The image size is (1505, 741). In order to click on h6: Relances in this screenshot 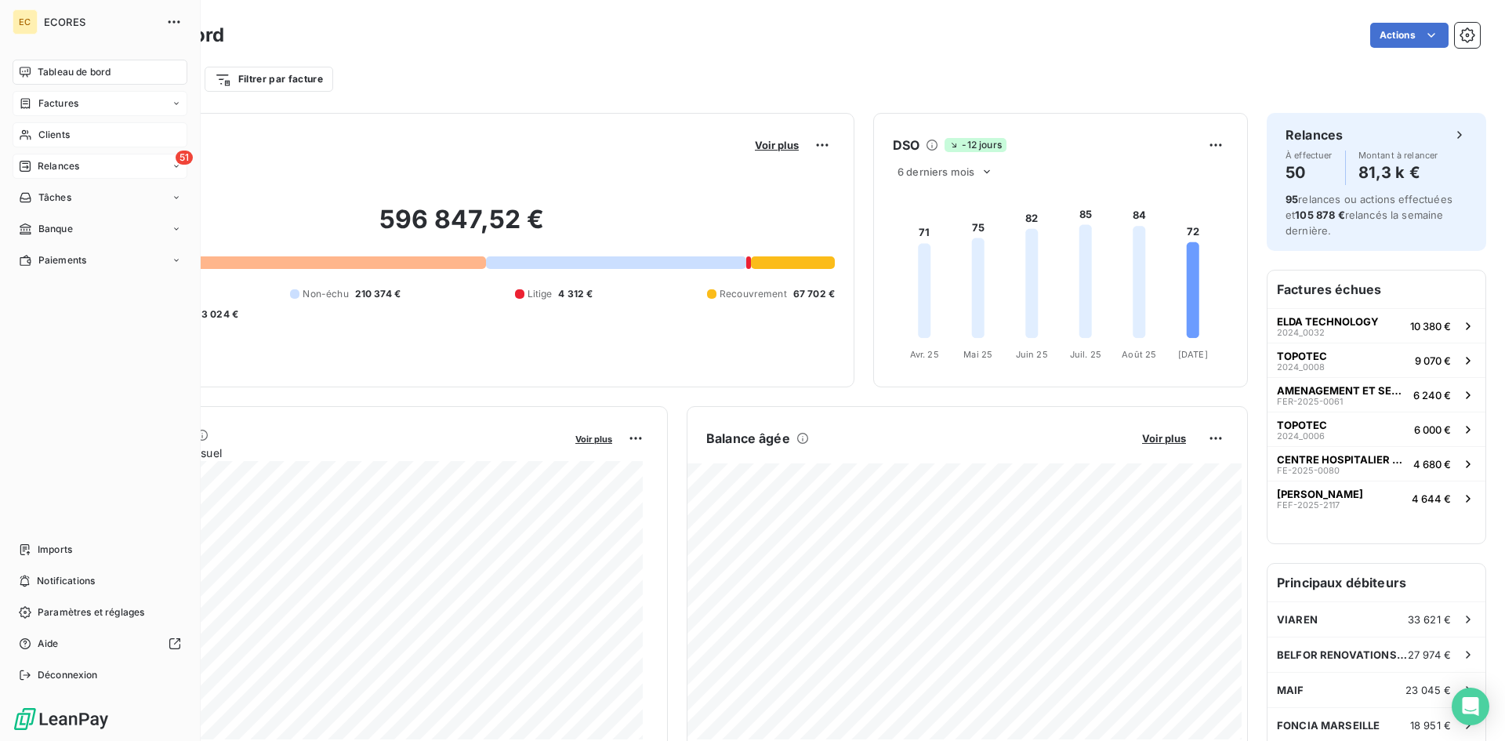, I will do `click(1313, 135)`.